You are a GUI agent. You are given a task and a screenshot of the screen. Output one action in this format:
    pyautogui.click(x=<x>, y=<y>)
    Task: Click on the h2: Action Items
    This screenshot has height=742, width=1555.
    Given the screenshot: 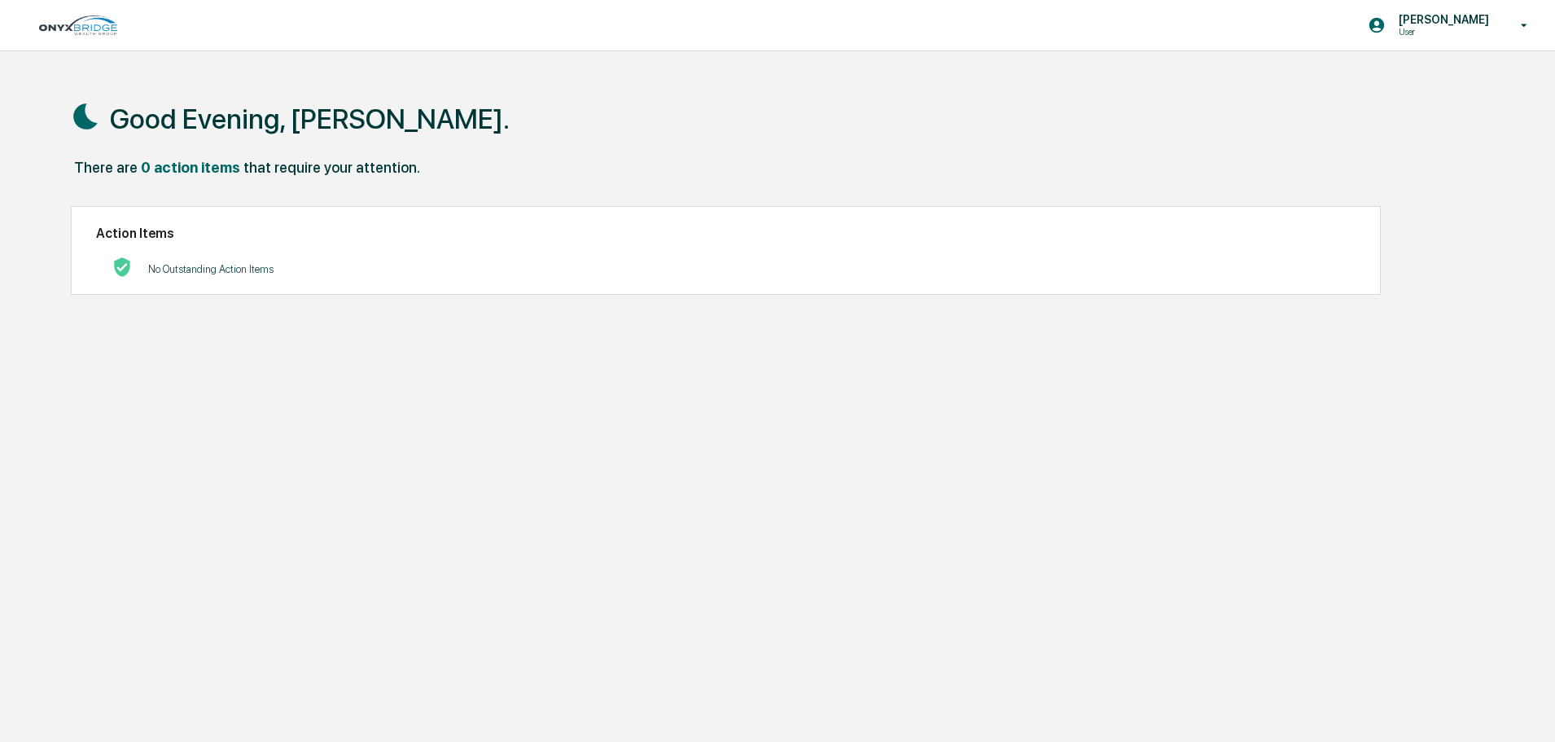 What is the action you would take?
    pyautogui.click(x=726, y=233)
    